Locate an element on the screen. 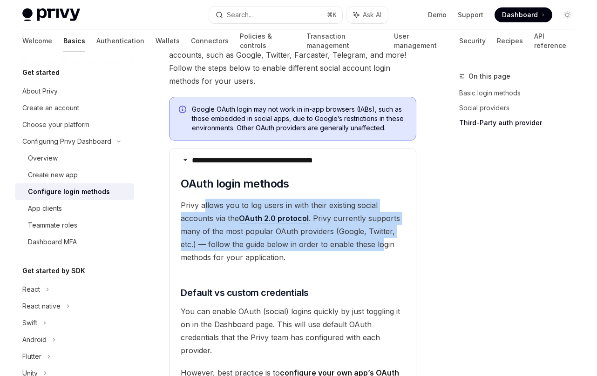  a: Third-Party auth provider is located at coordinates (520, 123).